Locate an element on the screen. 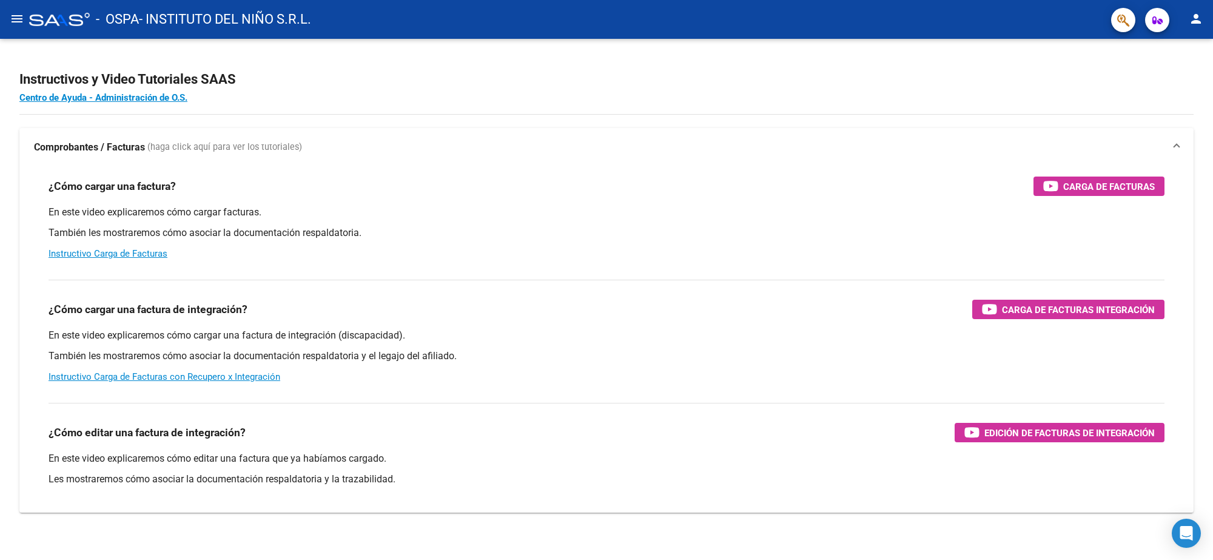 This screenshot has width=1213, height=560. span: Carga de Facturas Integración is located at coordinates (1079, 309).